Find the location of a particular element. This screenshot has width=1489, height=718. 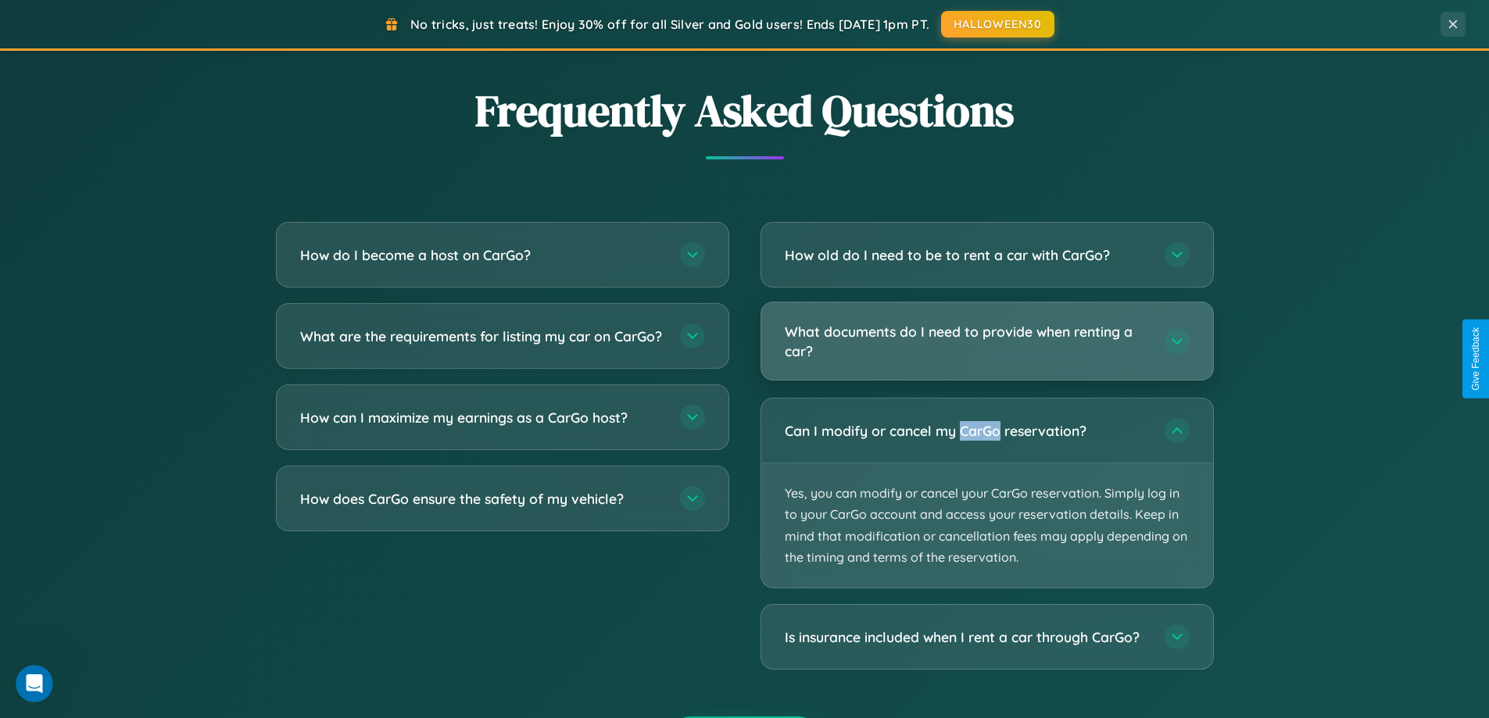

h3: How do I become a host on CarGo? is located at coordinates (482, 255).